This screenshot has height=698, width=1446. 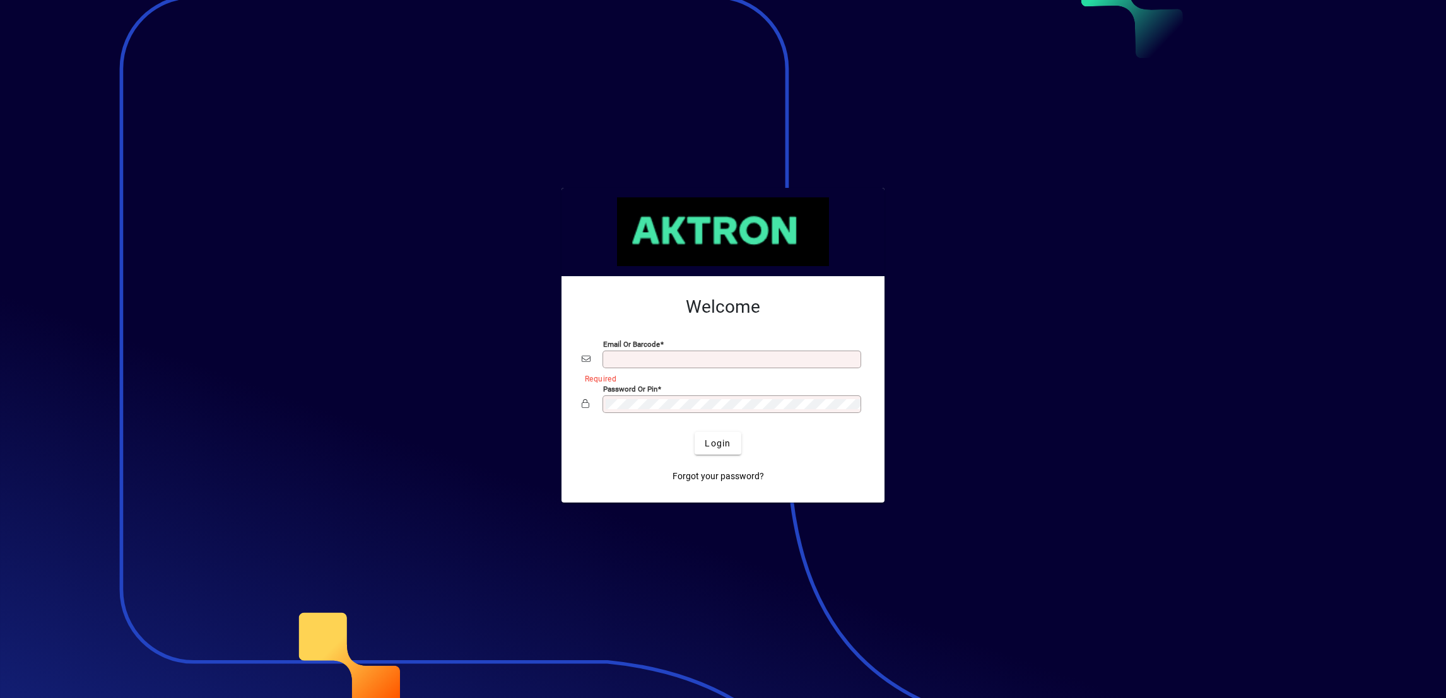 What do you see at coordinates (718, 476) in the screenshot?
I see `a: Forgot your password?` at bounding box center [718, 476].